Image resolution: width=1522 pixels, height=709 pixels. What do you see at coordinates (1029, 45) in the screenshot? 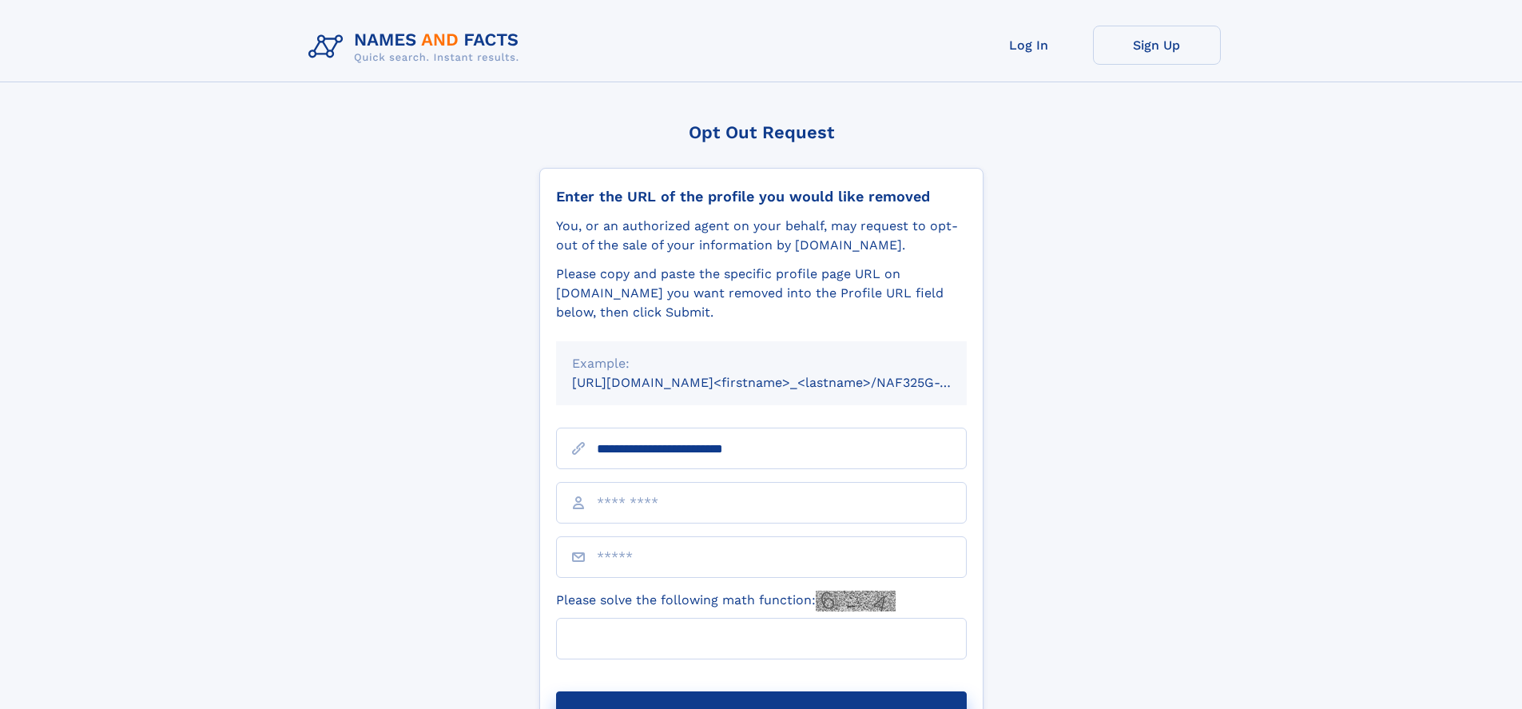
I see `a: Log In` at bounding box center [1029, 45].